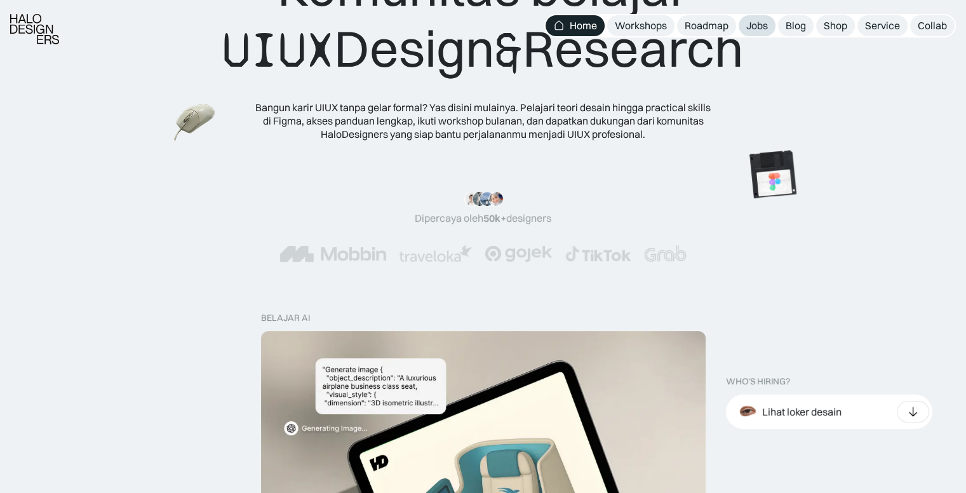 The width and height of the screenshot is (966, 493). I want to click on div: Home, so click(583, 25).